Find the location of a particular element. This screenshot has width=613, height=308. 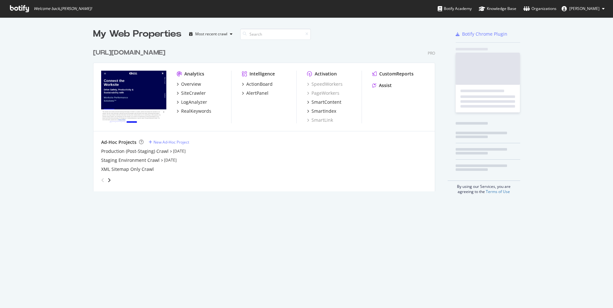

div: RealKeywords is located at coordinates (196, 111).